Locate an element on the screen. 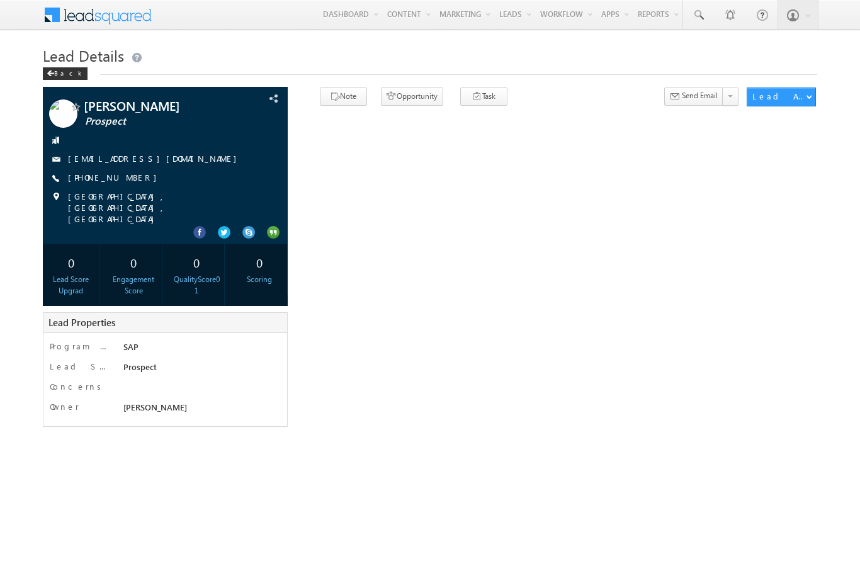 The height and width of the screenshot is (576, 860). label: Program of Interest is located at coordinates (79, 346).